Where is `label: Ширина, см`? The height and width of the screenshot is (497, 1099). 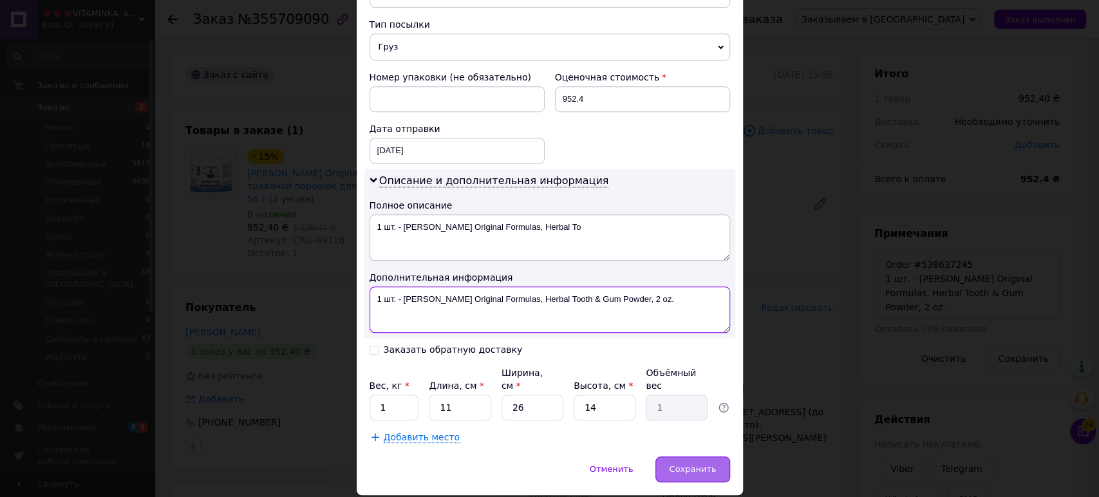 label: Ширина, см is located at coordinates (522, 379).